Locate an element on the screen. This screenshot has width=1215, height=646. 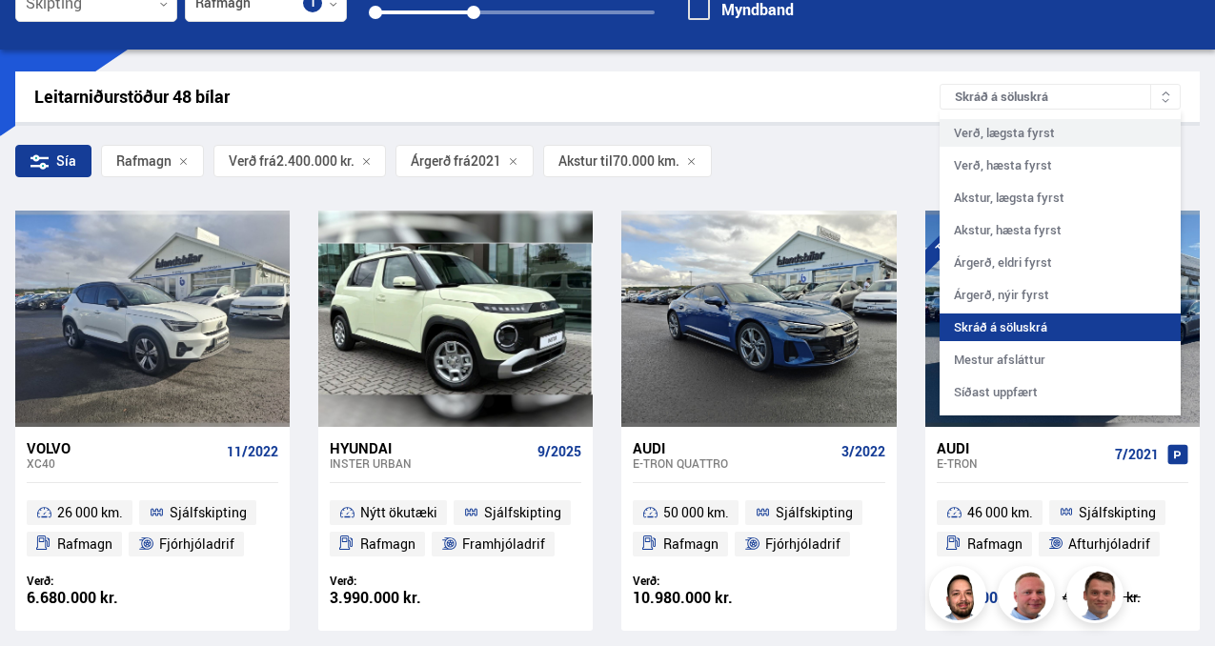
a: Volvo XC40 11/2022 26 000 km. Sjálfskipting Rafmagn Fjórhjóladrif Verð: 6.680.000 kr. is located at coordinates (152, 529).